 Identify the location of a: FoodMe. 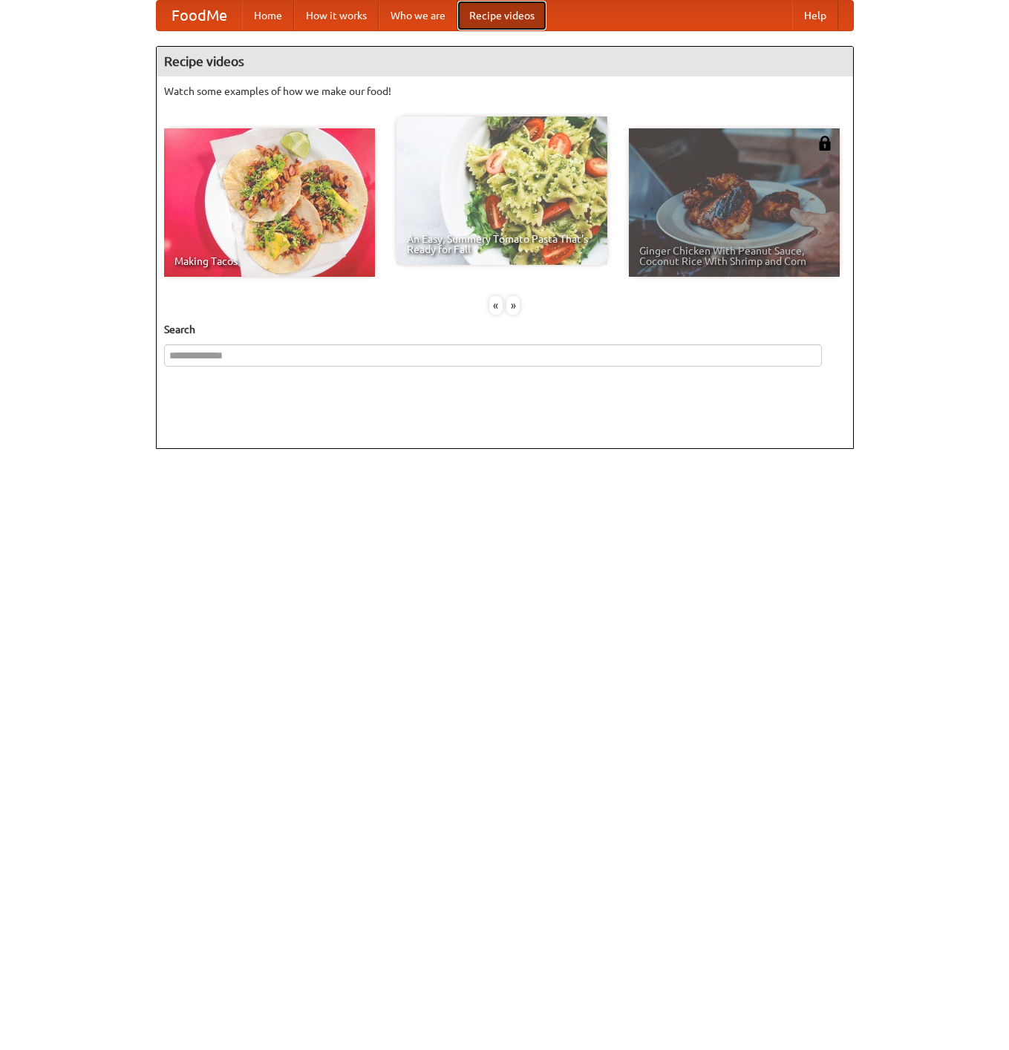
(199, 16).